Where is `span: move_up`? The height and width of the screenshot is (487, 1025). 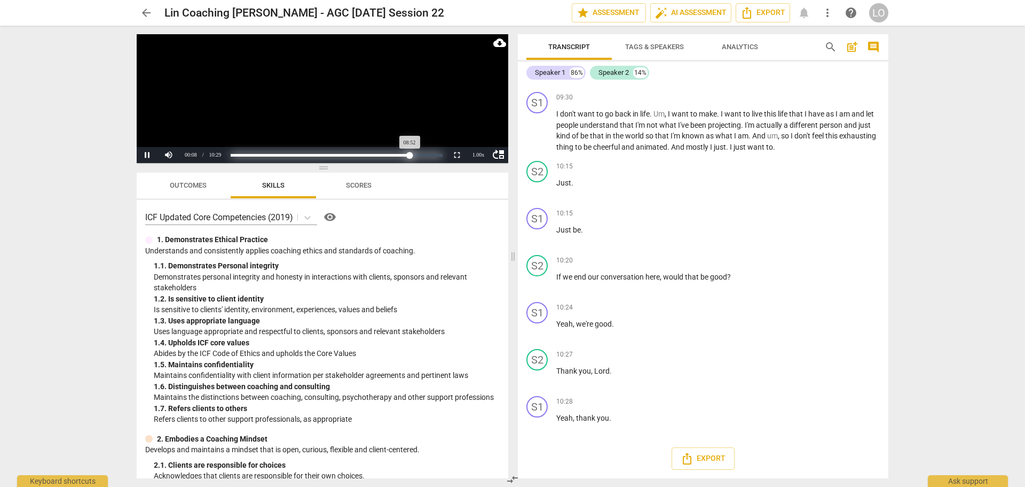 span: move_up is located at coordinates (499, 154).